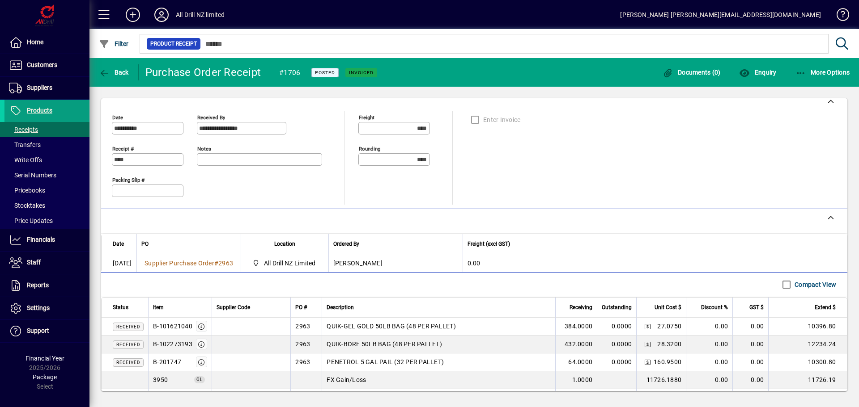  What do you see at coordinates (42, 65) in the screenshot?
I see `span: Customers` at bounding box center [42, 65].